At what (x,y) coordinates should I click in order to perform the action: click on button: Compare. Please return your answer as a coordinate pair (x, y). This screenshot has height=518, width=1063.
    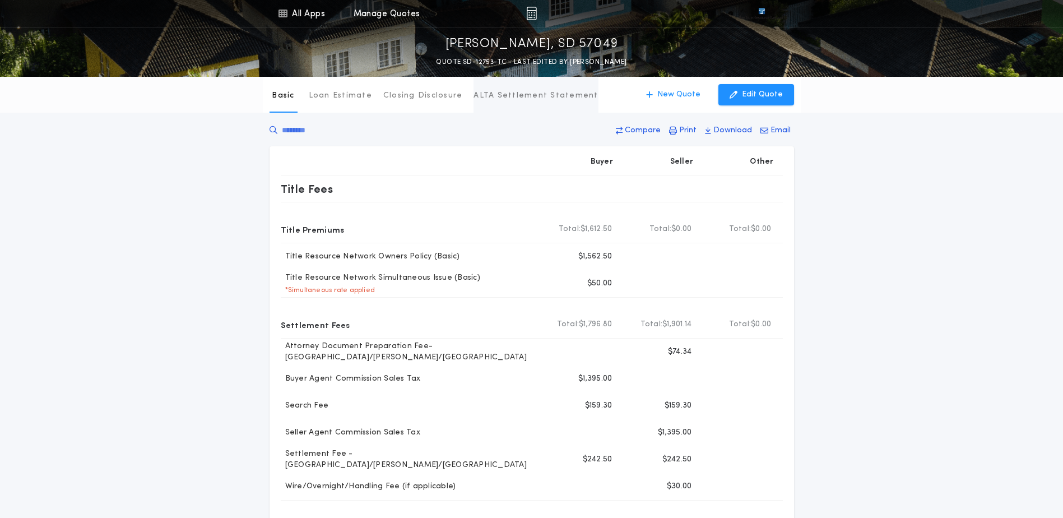
    Looking at the image, I should click on (639, 131).